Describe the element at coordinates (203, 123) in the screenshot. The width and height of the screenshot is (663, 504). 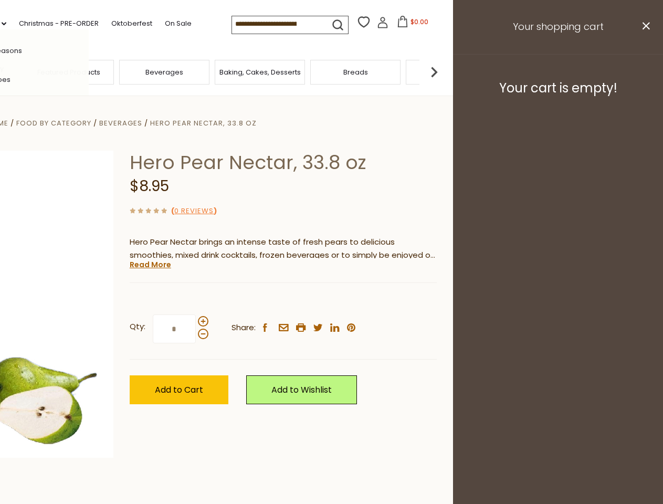
I see `span: Hero Pear Nectar, 33.8 oz` at that location.